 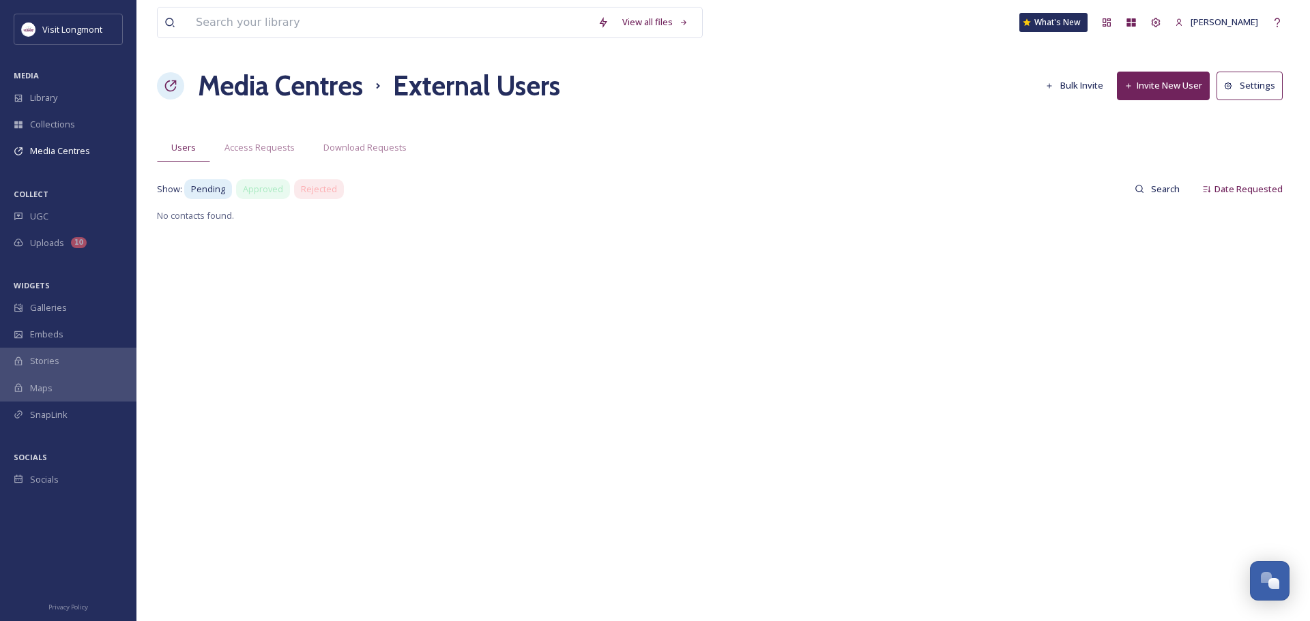 What do you see at coordinates (319, 189) in the screenshot?
I see `span: Rejected` at bounding box center [319, 189].